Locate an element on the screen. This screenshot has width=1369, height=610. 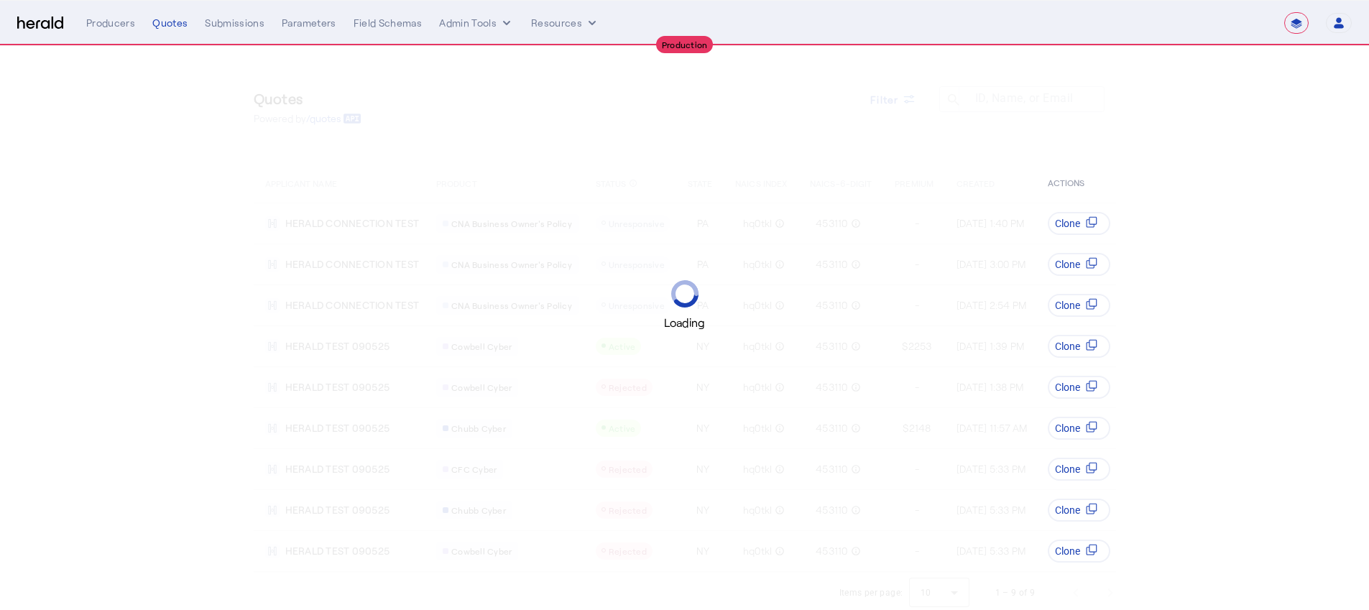
button: Resources dropdown menu is located at coordinates (565, 23).